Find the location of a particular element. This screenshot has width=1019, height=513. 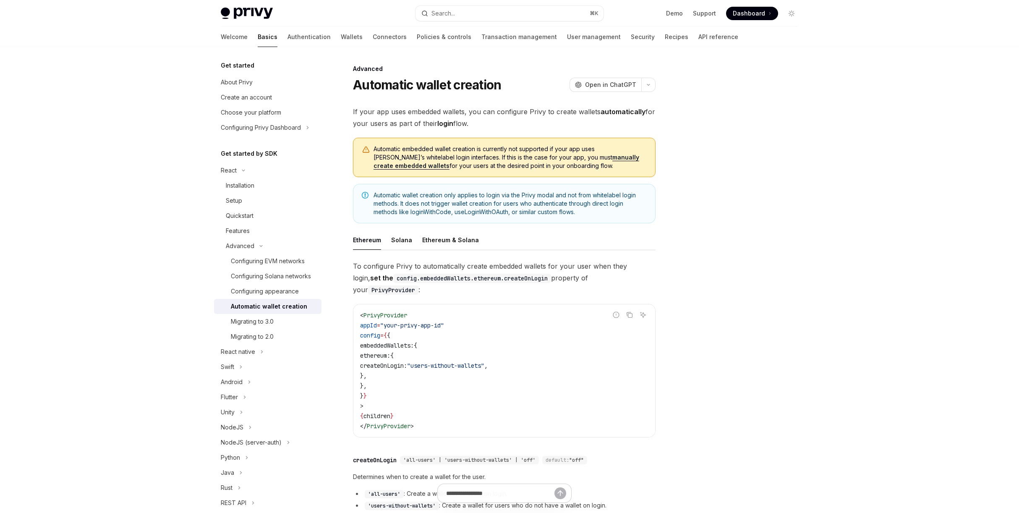

button: Copy the contents from the code block is located at coordinates (630, 315).